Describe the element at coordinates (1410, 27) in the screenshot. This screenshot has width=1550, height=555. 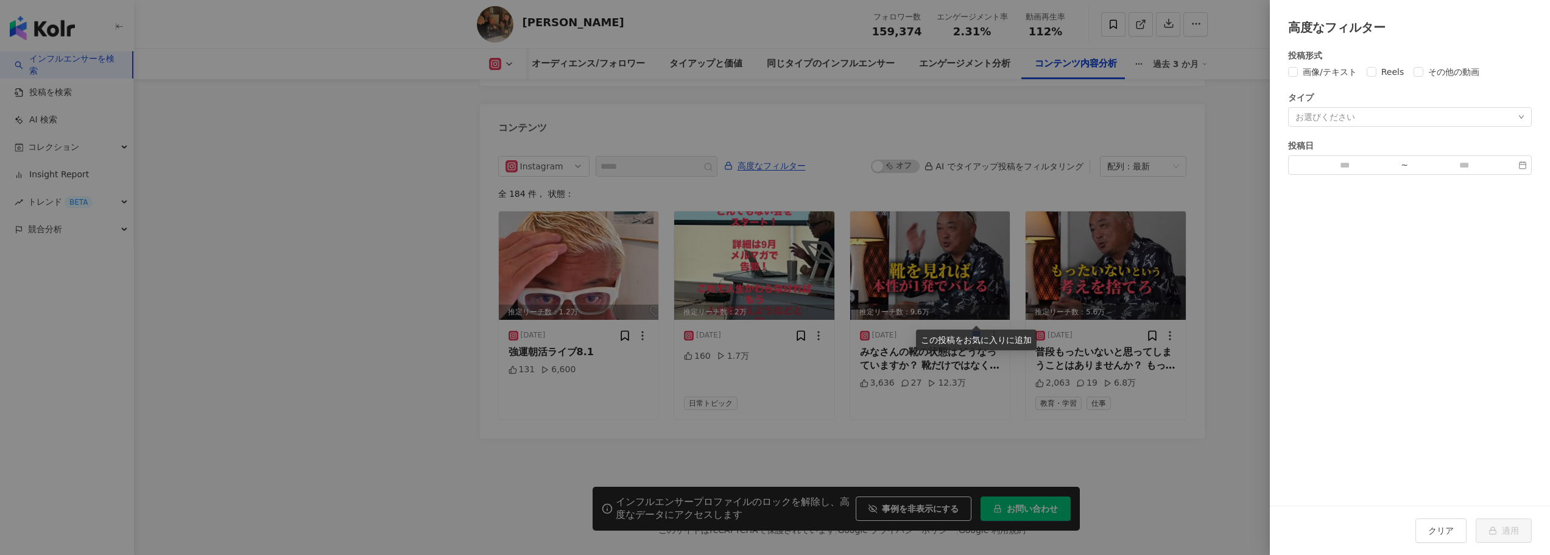
I see `div: 高度なフィルター` at that location.